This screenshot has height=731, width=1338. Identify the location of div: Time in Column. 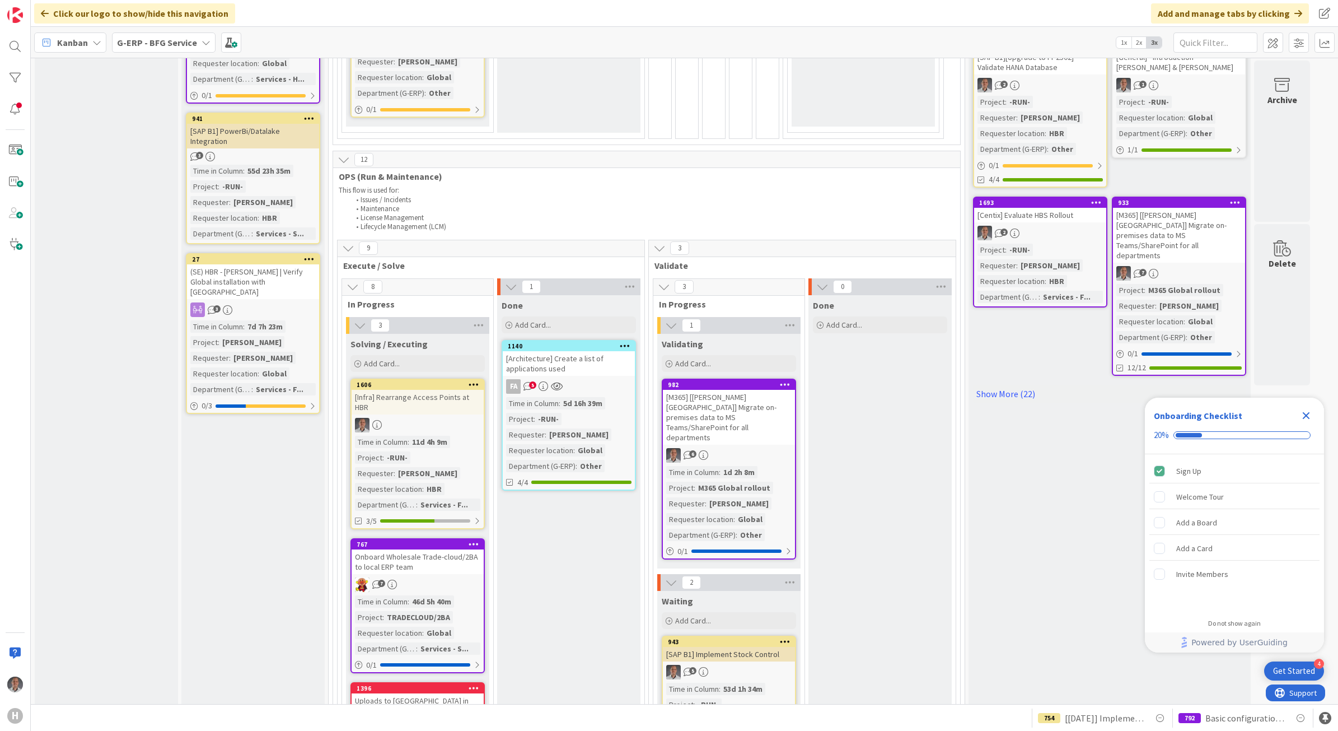
(693, 689).